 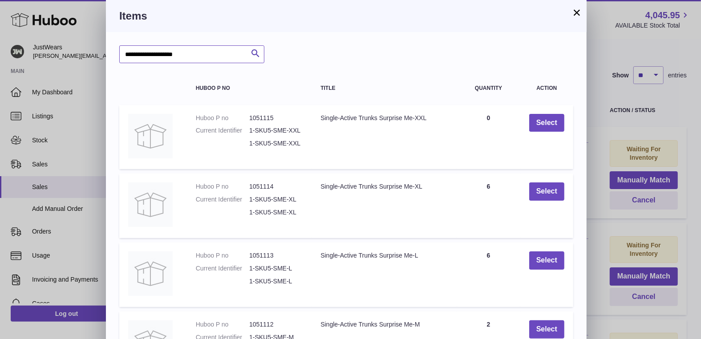 I want to click on div: Single-Active Trunks Surprise Me-L, so click(x=384, y=255).